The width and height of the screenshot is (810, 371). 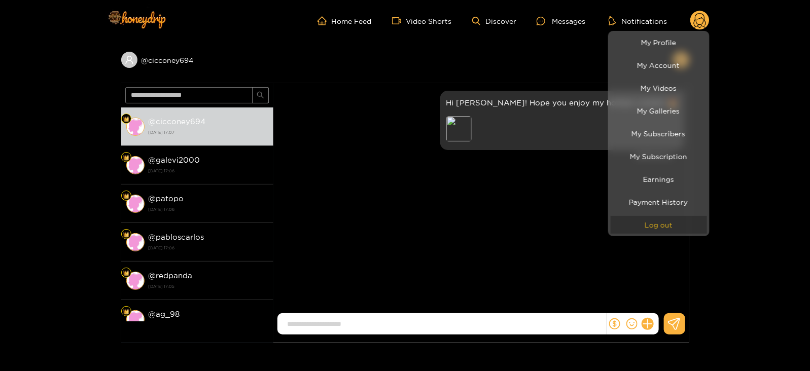 I want to click on a: My Account, so click(x=659, y=65).